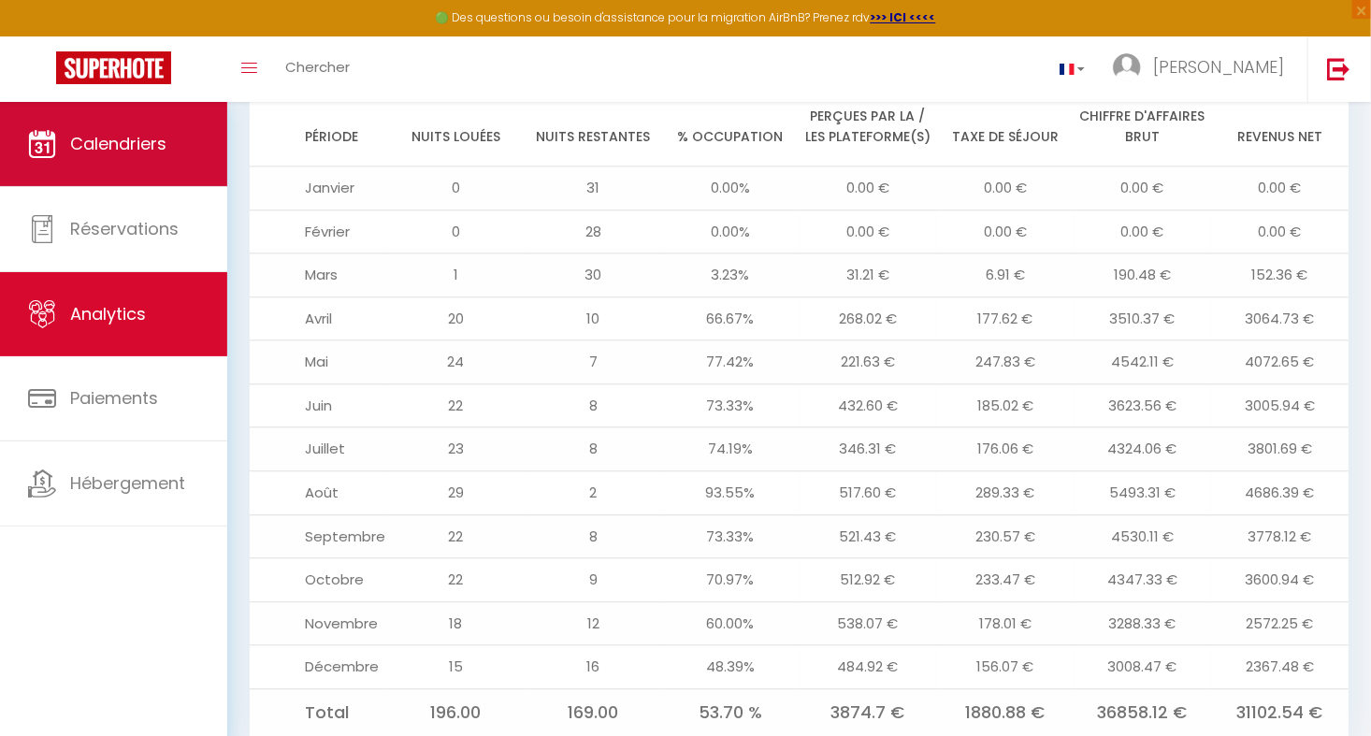 Image resolution: width=1371 pixels, height=736 pixels. What do you see at coordinates (1280, 712) in the screenshot?
I see `td: 31102.54 €` at bounding box center [1280, 712].